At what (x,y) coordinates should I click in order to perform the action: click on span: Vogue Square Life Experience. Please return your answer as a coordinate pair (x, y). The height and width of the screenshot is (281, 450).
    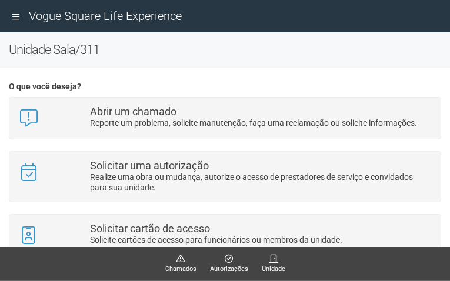
    Looking at the image, I should click on (105, 16).